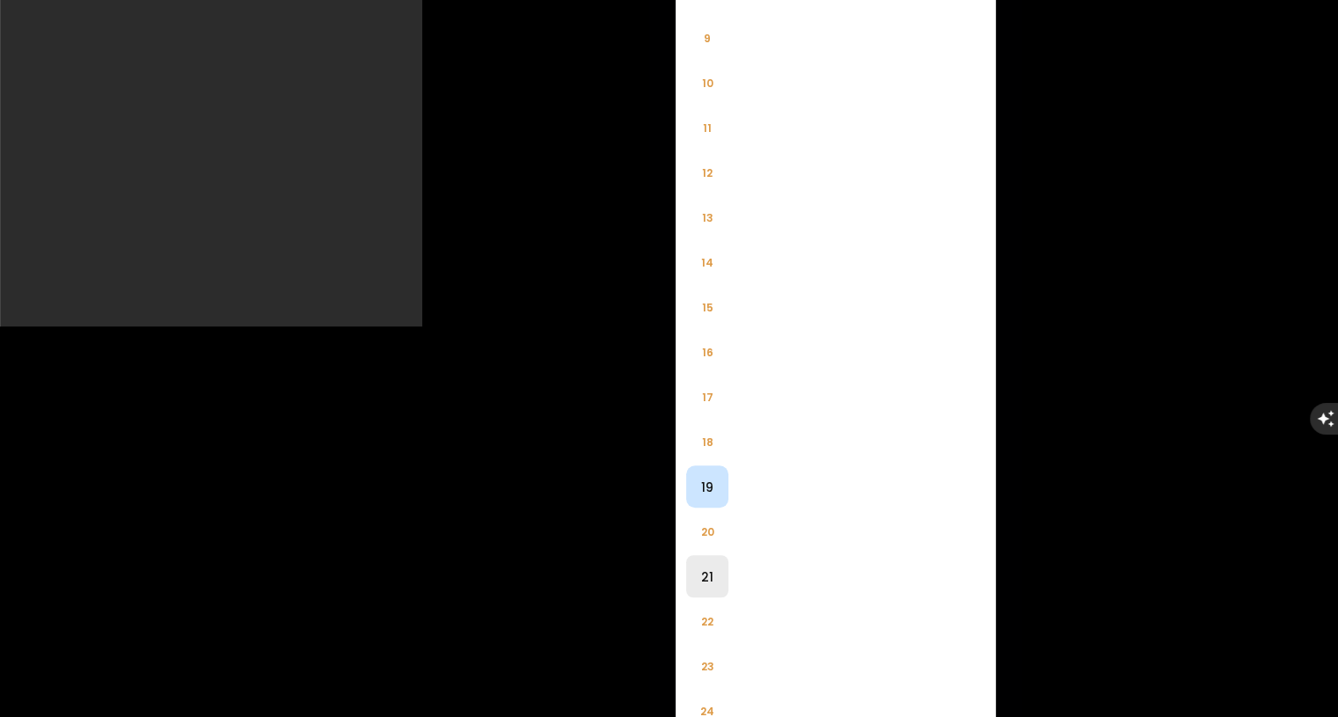 The width and height of the screenshot is (1338, 717). Describe the element at coordinates (707, 576) in the screenshot. I see `li: 21` at that location.